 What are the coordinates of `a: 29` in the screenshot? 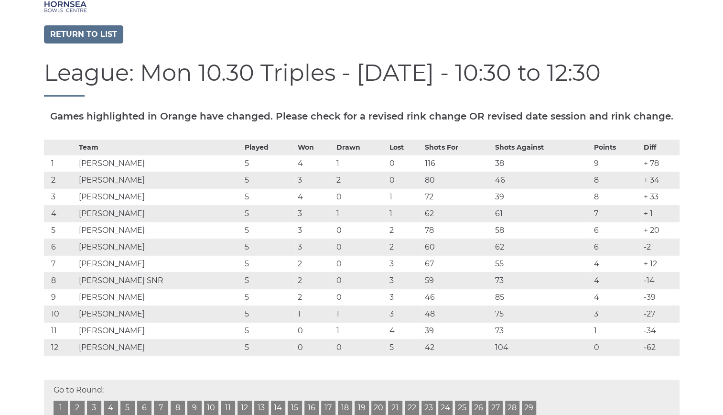 It's located at (529, 408).